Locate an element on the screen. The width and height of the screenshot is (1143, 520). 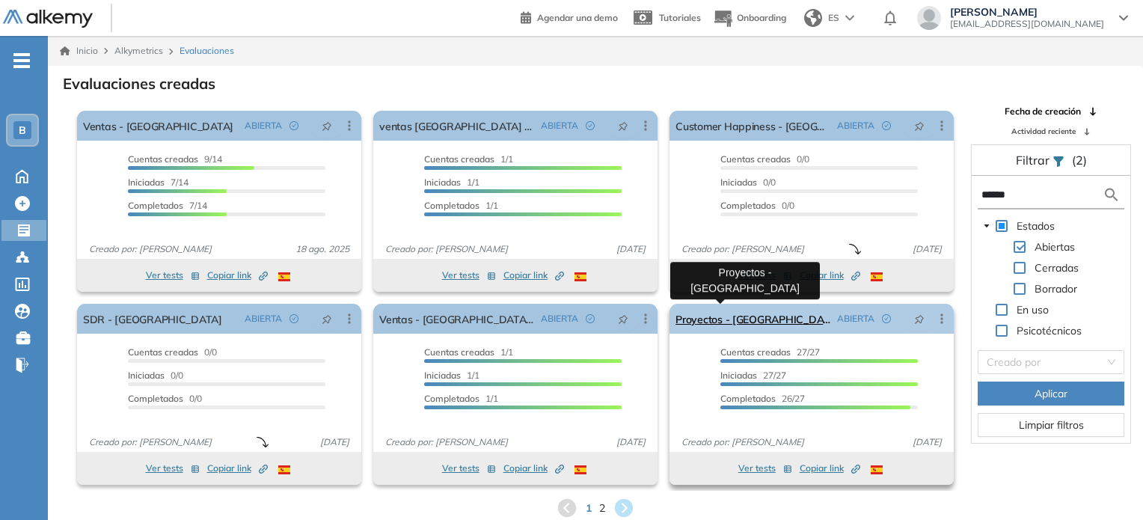
span: Cerradas is located at coordinates (1056, 268).